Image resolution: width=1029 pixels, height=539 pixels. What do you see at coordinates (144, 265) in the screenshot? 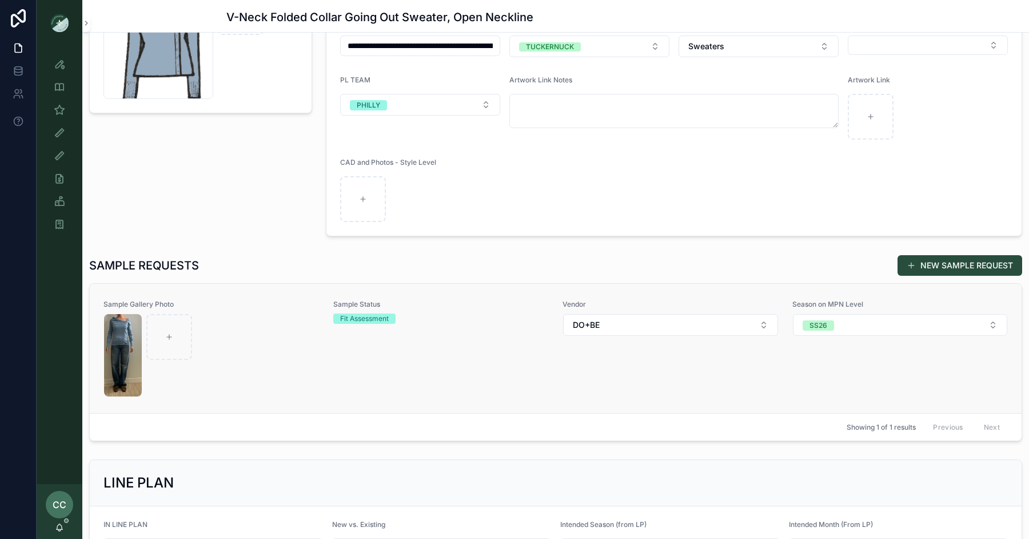
I see `h1: SAMPLE REQUESTS` at bounding box center [144, 265].